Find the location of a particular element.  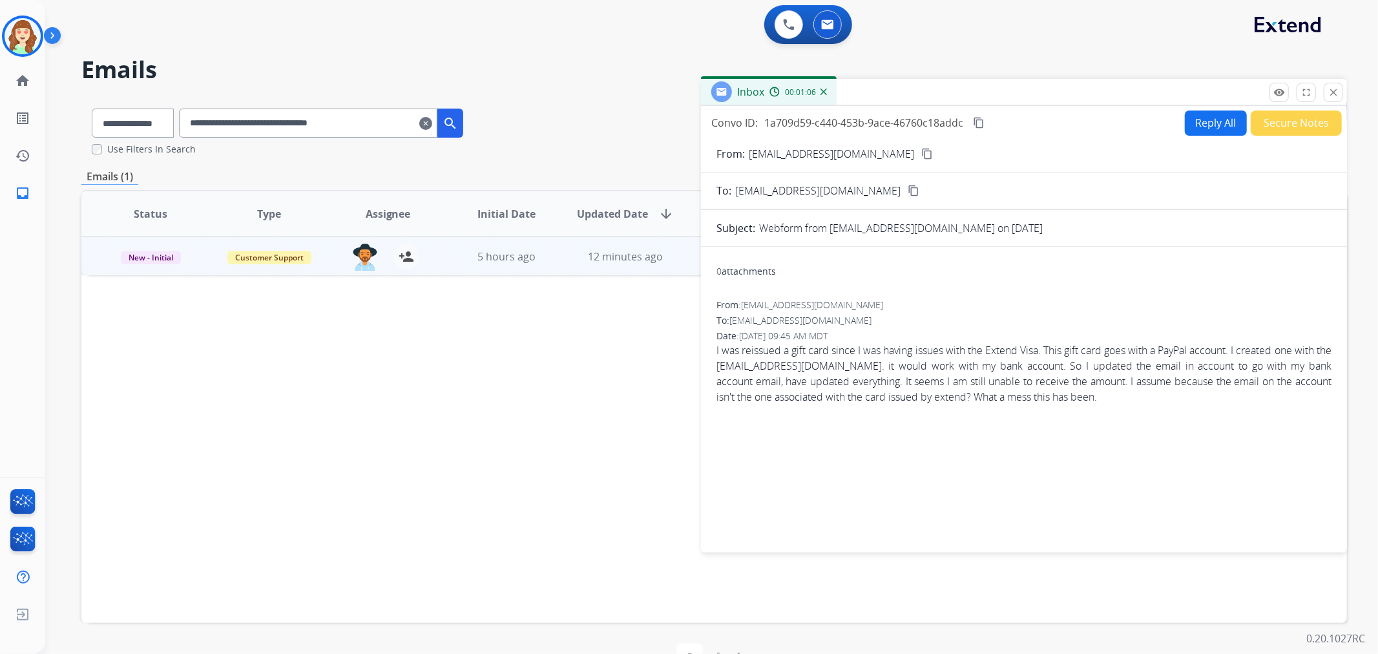

div: Date: is located at coordinates (1024, 336).